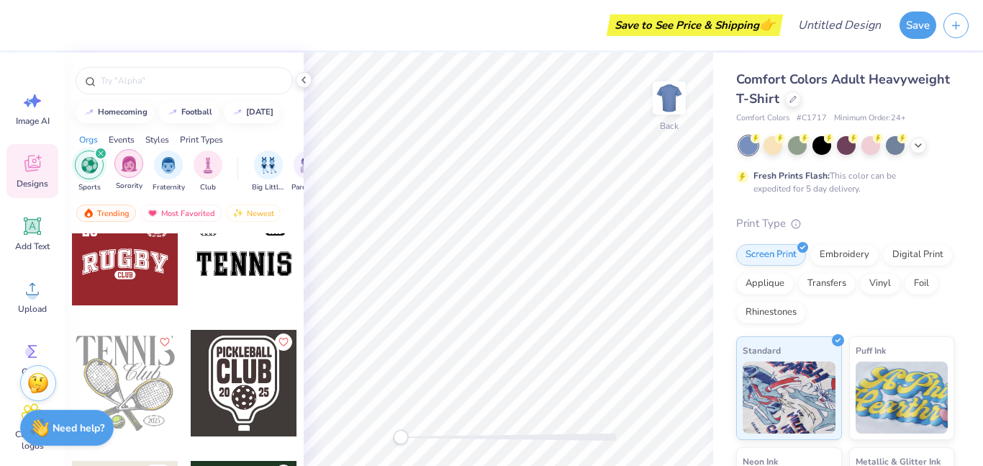 The height and width of the screenshot is (466, 983). I want to click on span: Sports, so click(89, 187).